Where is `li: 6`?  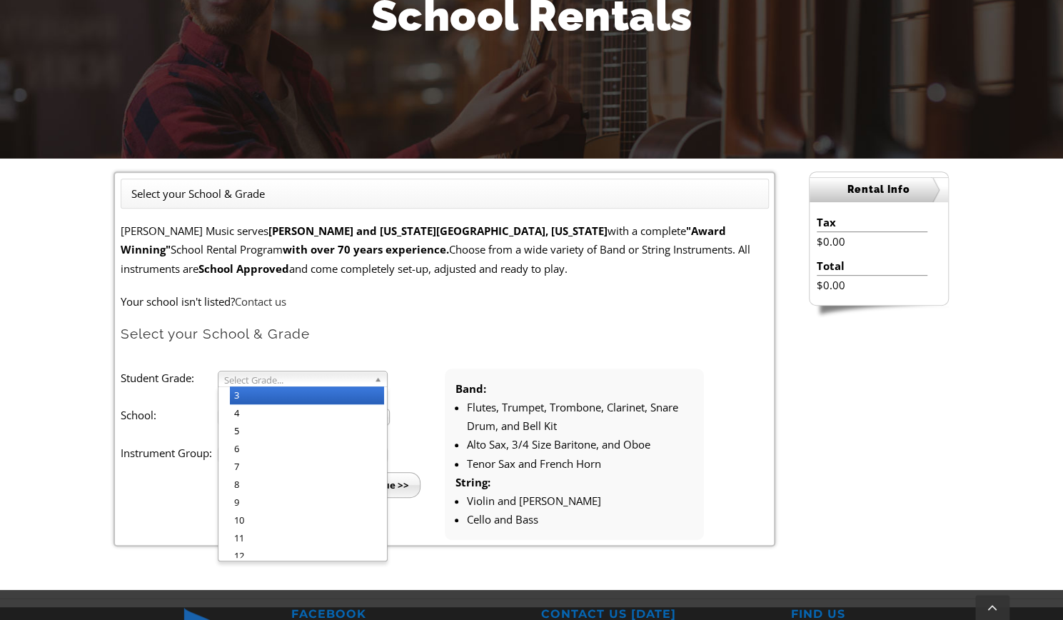
li: 6 is located at coordinates (307, 448).